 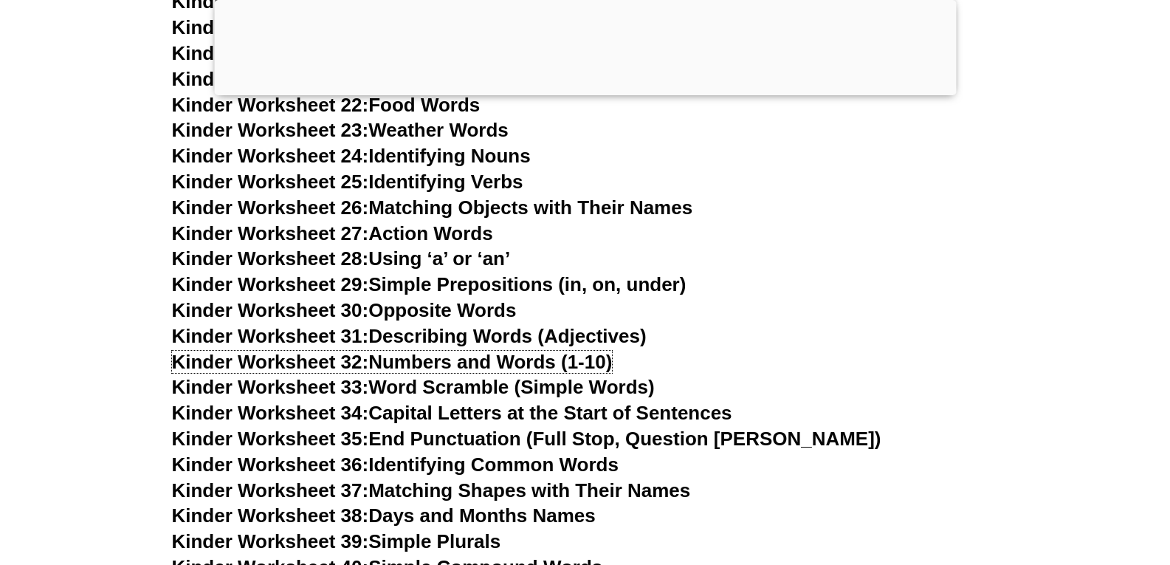 What do you see at coordinates (270, 336) in the screenshot?
I see `span: Kinder Worksheet 31:` at bounding box center [270, 336].